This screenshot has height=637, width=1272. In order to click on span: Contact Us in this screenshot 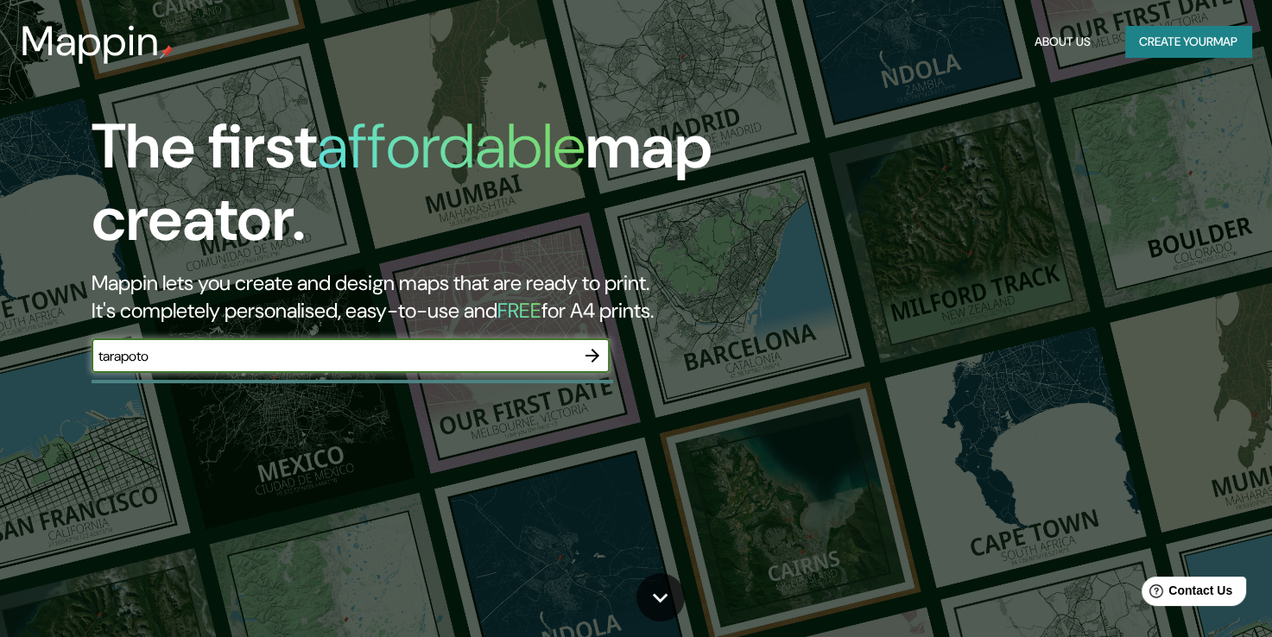, I will do `click(82, 21)`.